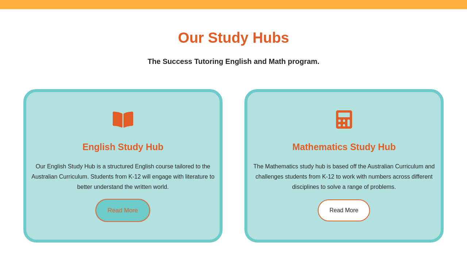 The width and height of the screenshot is (467, 263). I want to click on p: The Mathematics study hub is based off the Australian Curriculum and challenges students from K-1..., so click(344, 177).